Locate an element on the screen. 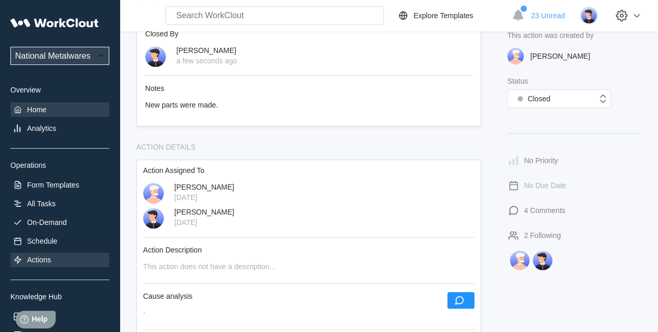  a: Home is located at coordinates (60, 110).